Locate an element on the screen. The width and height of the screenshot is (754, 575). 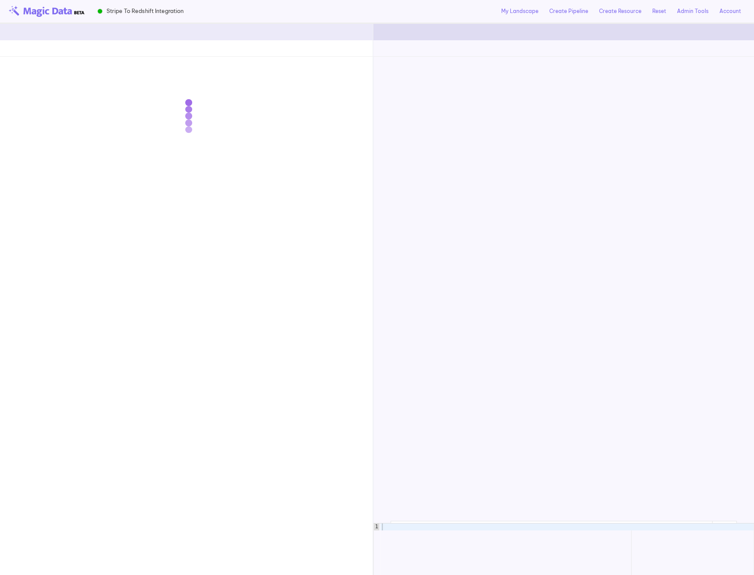
div: 1 is located at coordinates (376, 527).